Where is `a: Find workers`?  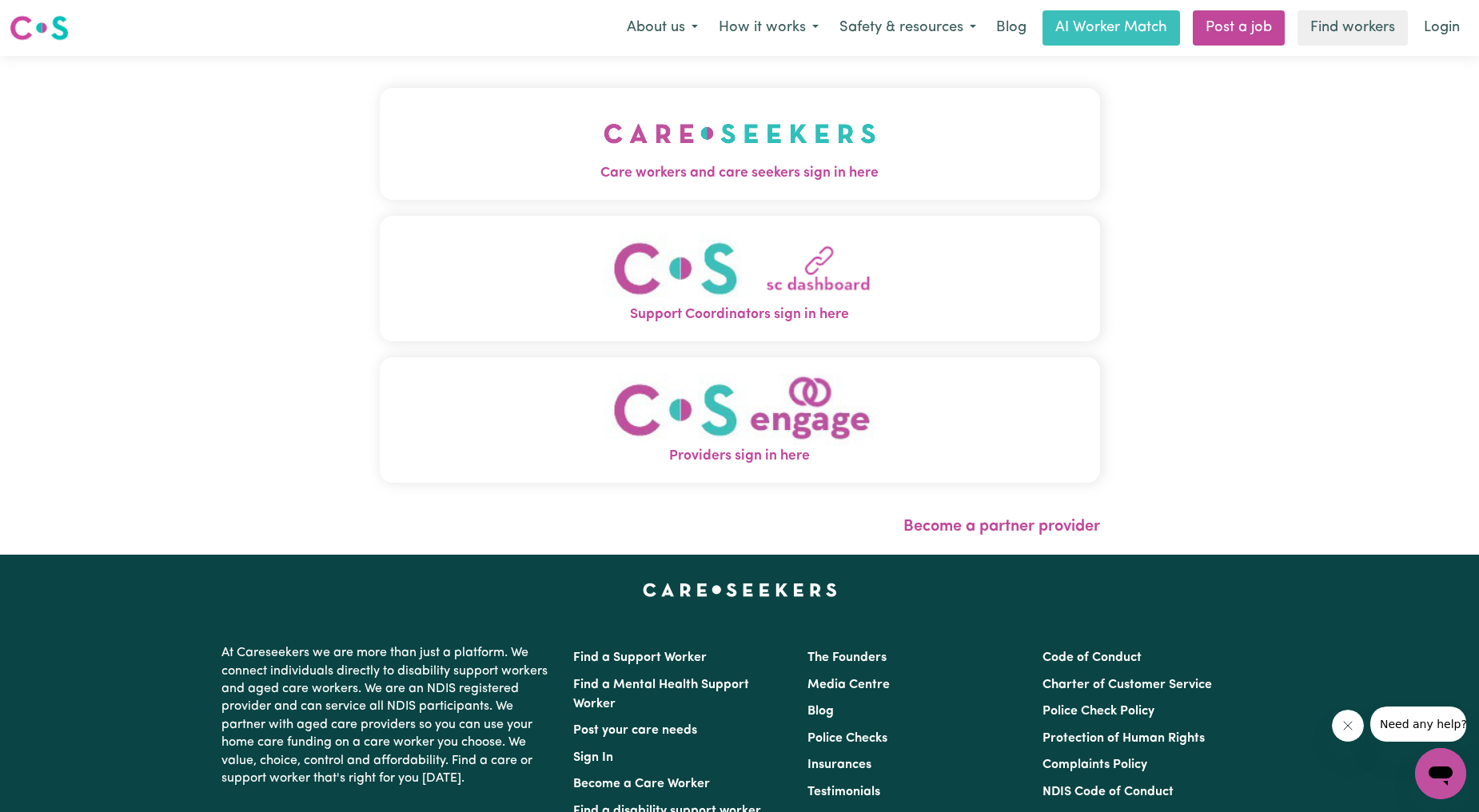
a: Find workers is located at coordinates (1353, 28).